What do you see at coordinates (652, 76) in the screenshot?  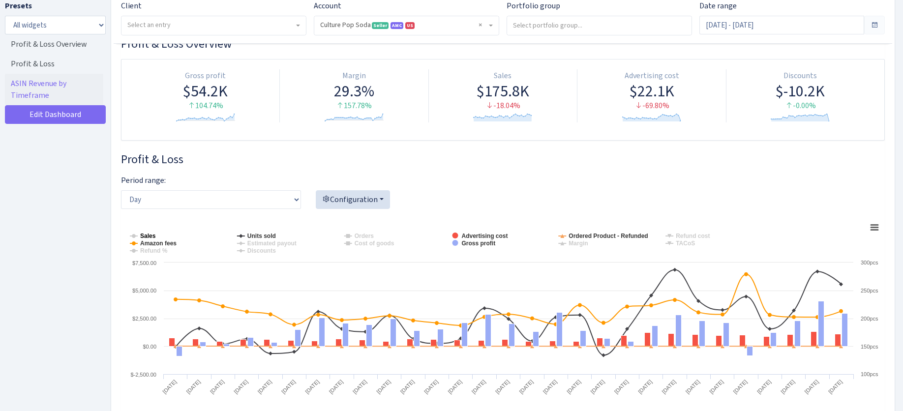 I see `div: Advertising cost` at bounding box center [652, 76].